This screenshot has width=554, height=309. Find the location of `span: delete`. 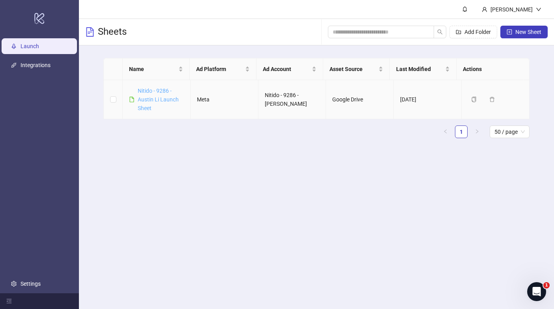

span: delete is located at coordinates (492, 99).